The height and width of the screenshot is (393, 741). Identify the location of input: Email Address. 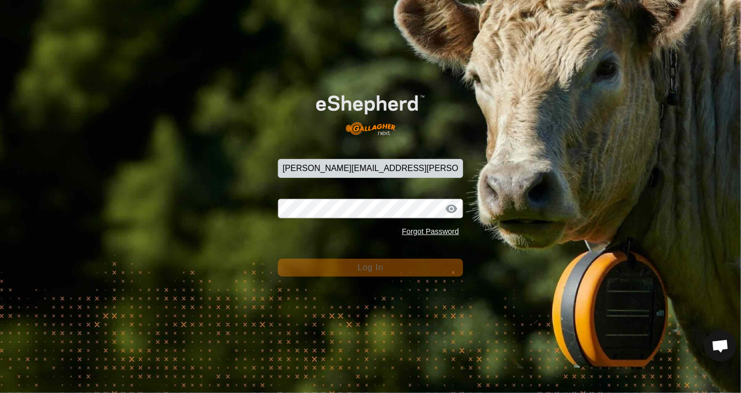
(370, 168).